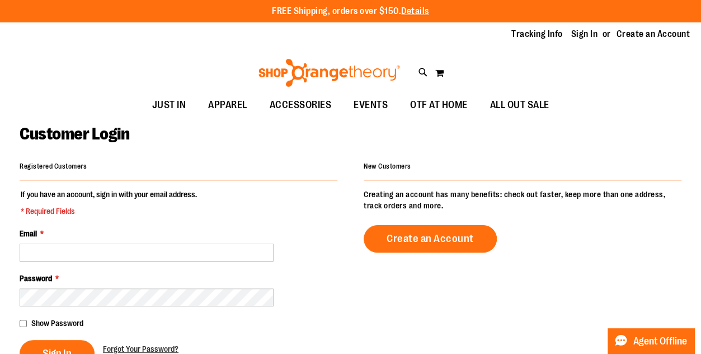 The height and width of the screenshot is (354, 701). Describe the element at coordinates (350, 11) in the screenshot. I see `p: FREE Shipping, orders over $150.` at that location.